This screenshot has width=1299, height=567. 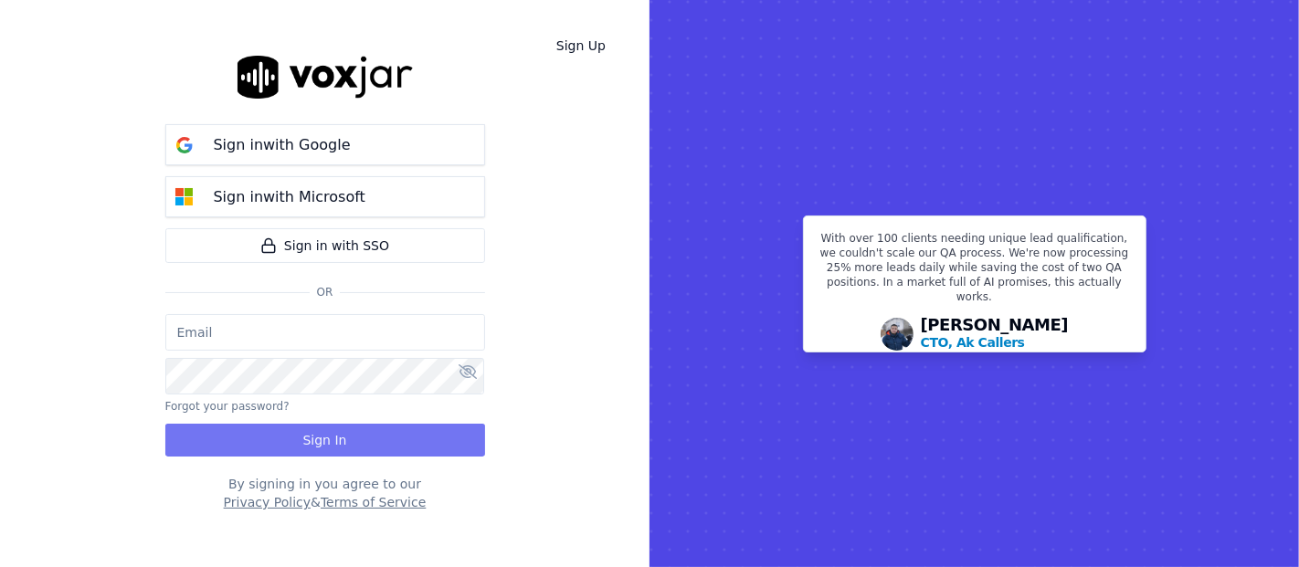 I want to click on img: microsoft Sign in button, so click(x=185, y=197).